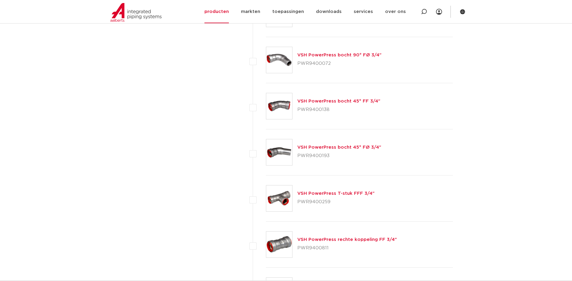 This screenshot has width=572, height=281. I want to click on a: VSH PowerPress rechte koppeling FF 3/4", so click(347, 240).